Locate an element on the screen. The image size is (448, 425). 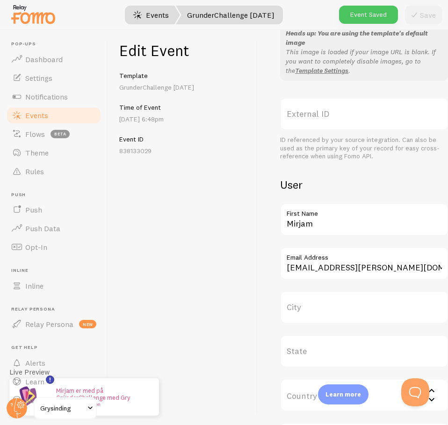
a: Settings is located at coordinates (54, 78).